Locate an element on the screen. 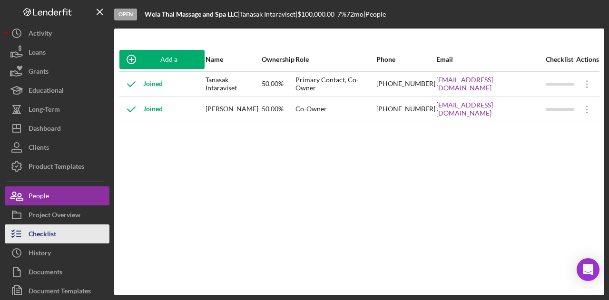 This screenshot has height=300, width=609. div: Project Overview is located at coordinates (54, 216).